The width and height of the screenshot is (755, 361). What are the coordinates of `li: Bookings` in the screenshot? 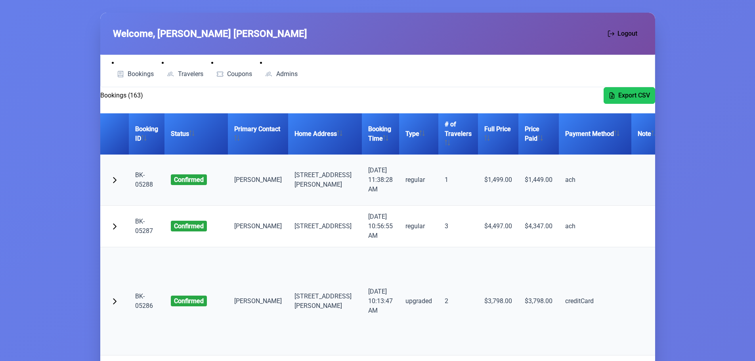 It's located at (135, 69).